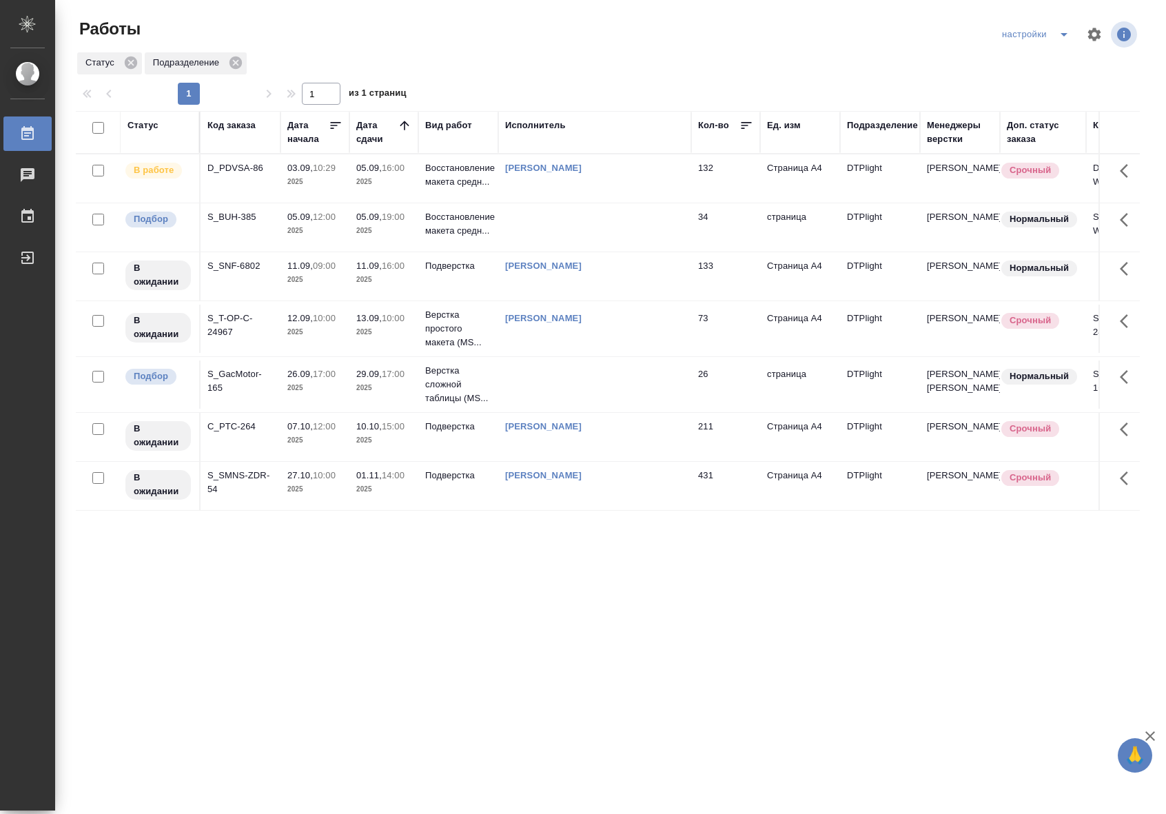  I want to click on td: 132, so click(726, 178).